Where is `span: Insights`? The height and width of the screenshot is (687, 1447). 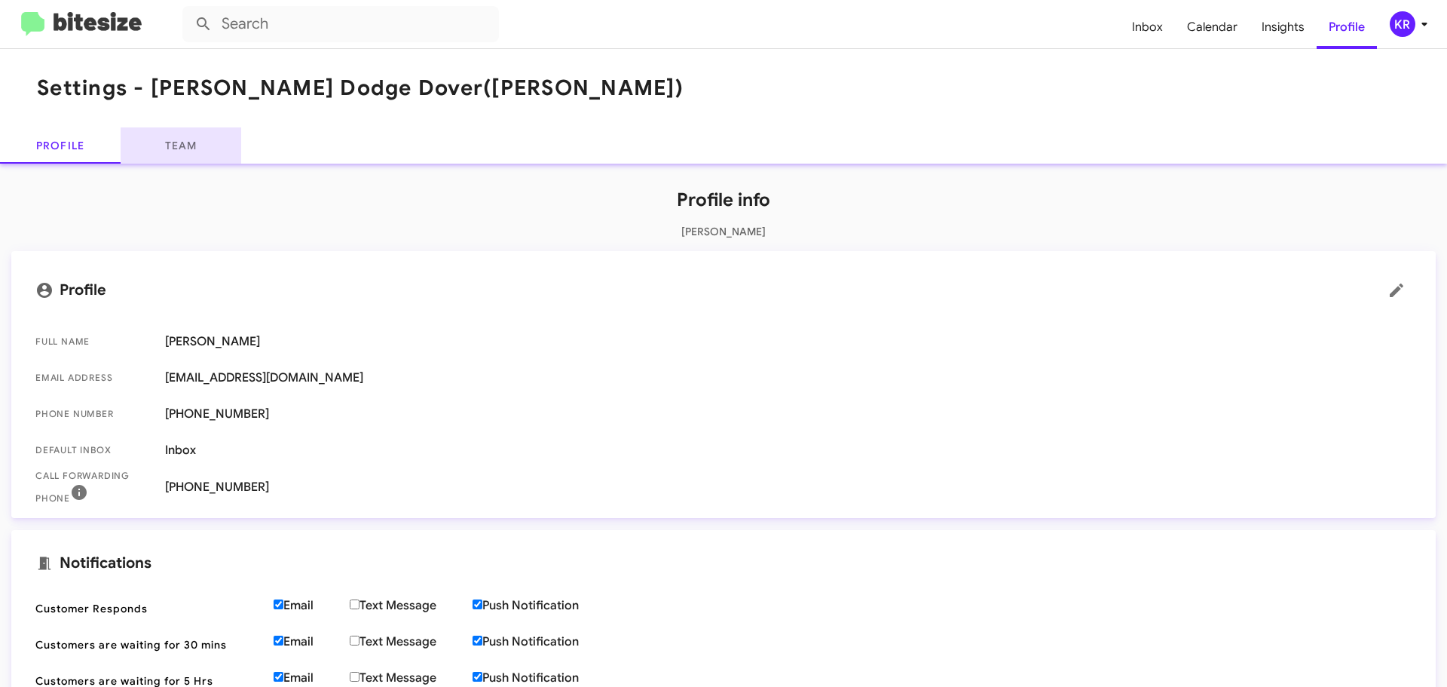 span: Insights is located at coordinates (1283, 27).